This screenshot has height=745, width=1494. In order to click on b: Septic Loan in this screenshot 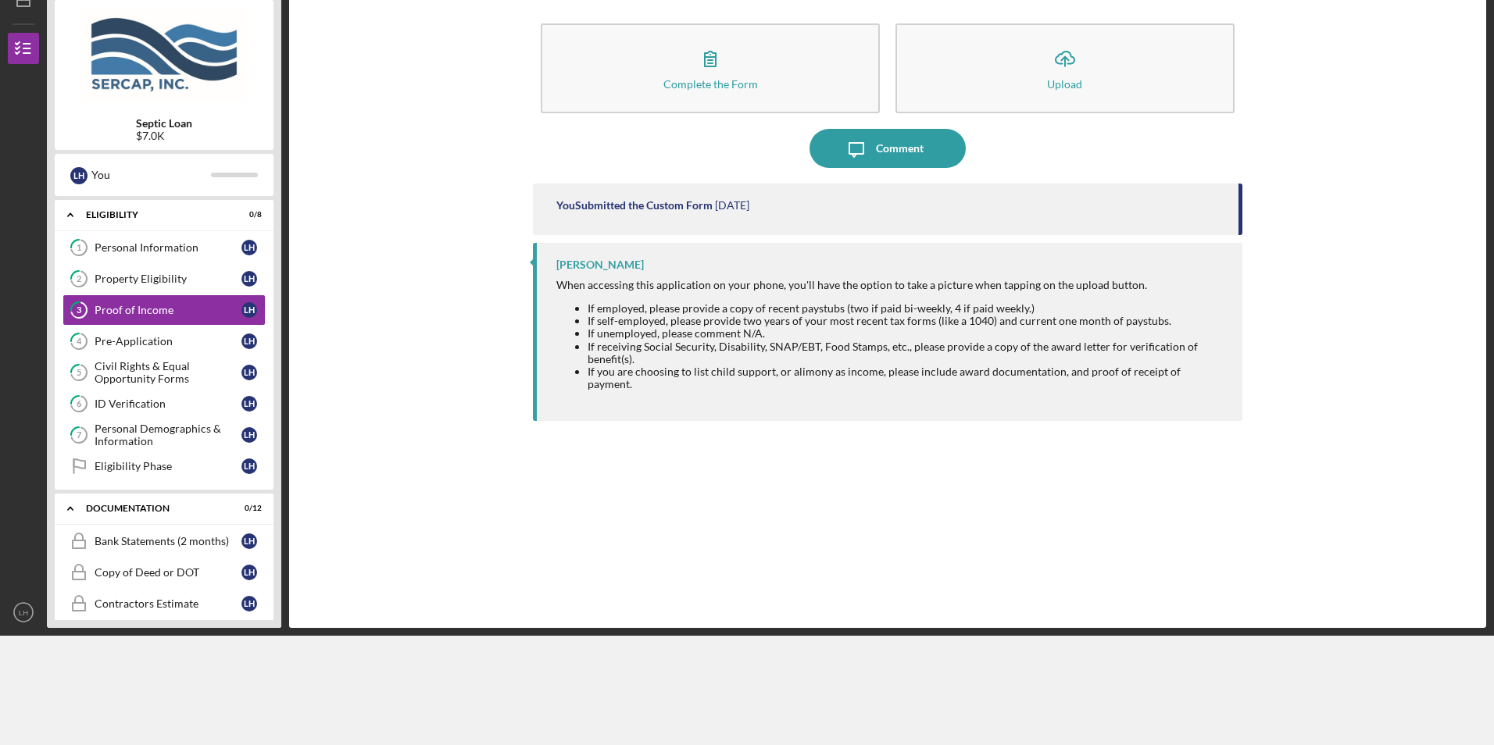, I will do `click(164, 123)`.